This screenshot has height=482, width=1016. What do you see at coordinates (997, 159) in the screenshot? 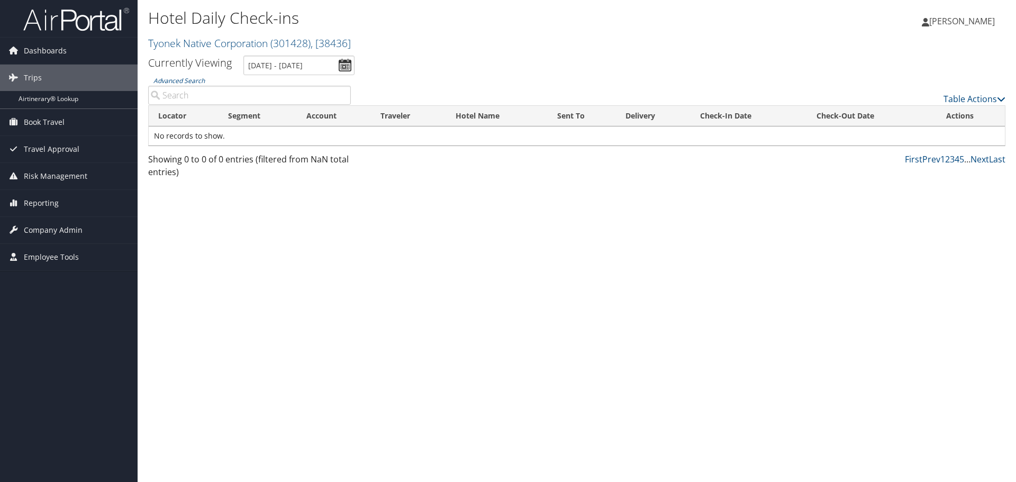
I see `a: Last` at bounding box center [997, 159].